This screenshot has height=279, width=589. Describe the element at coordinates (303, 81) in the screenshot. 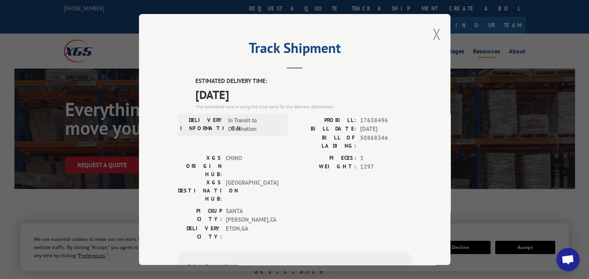

I see `label: ESTIMATED DELIVERY TIME:` at that location.